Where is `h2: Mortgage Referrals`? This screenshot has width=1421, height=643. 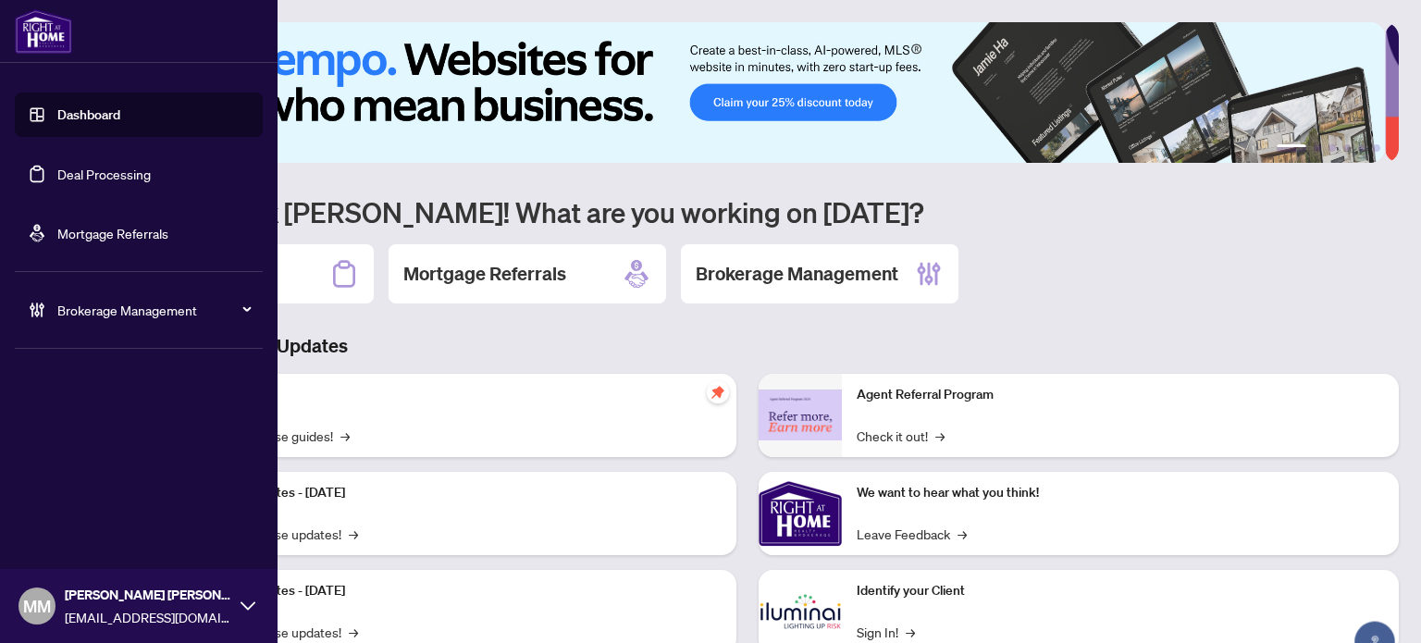
h2: Mortgage Referrals is located at coordinates (485, 274).